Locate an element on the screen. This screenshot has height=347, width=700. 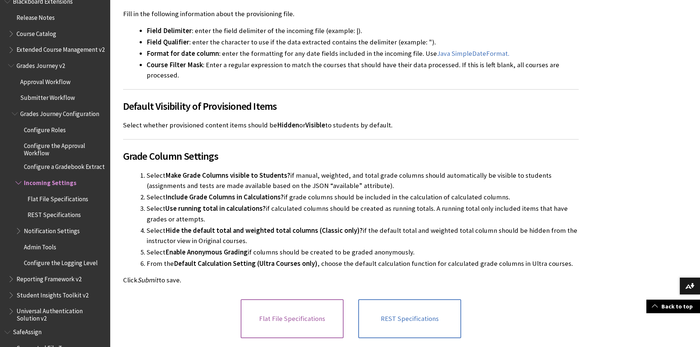
span: Make Grade Columns visible to Students? is located at coordinates (228, 175).